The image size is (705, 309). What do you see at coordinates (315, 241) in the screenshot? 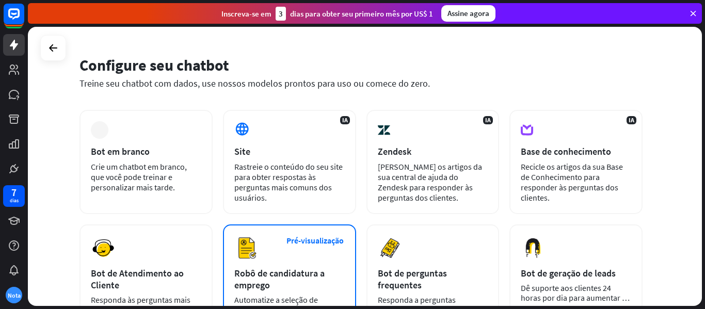
I see `button: Pré-visualização` at bounding box center [315, 241].